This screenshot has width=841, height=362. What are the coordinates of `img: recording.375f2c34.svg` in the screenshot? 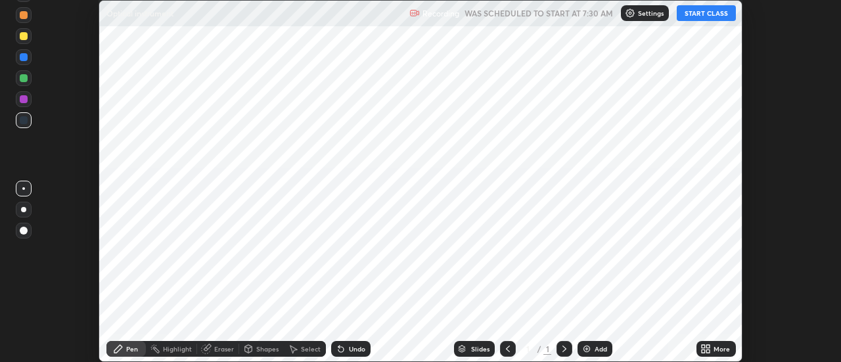 It's located at (414, 13).